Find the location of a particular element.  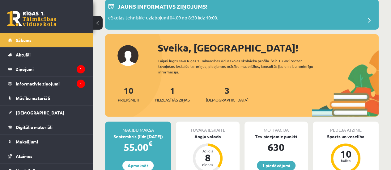

div: dienas is located at coordinates (208, 165).